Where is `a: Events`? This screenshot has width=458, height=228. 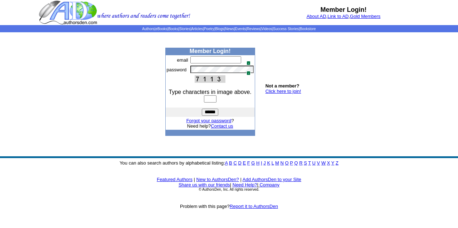
a: Events is located at coordinates (241, 29).